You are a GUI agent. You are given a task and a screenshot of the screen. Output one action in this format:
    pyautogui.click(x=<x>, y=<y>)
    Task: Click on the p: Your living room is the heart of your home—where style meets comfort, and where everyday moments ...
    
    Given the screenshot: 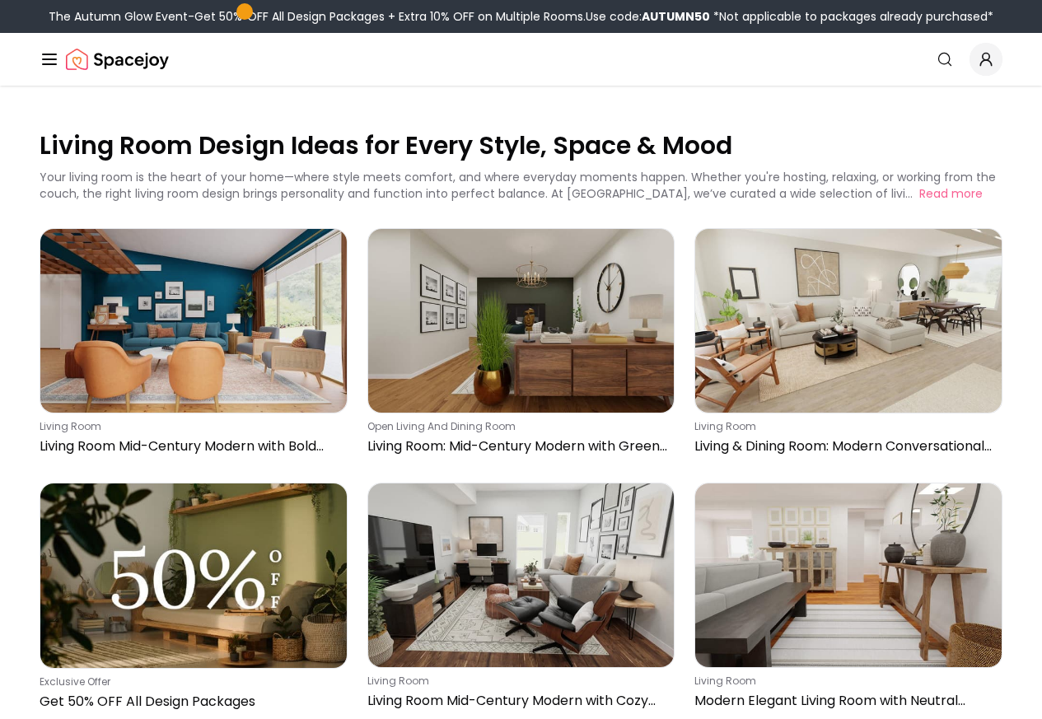 What is the action you would take?
    pyautogui.click(x=517, y=185)
    